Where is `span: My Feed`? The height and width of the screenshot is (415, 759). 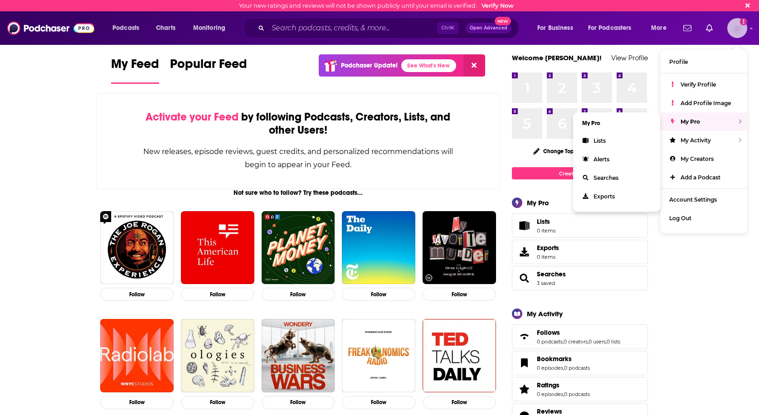
span: My Feed is located at coordinates (135, 67).